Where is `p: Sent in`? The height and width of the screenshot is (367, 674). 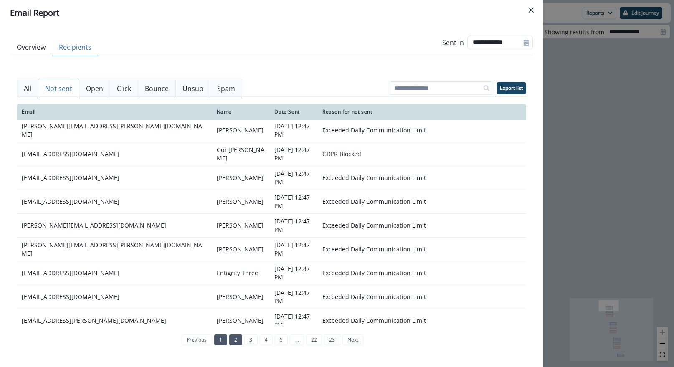 p: Sent in is located at coordinates (453, 43).